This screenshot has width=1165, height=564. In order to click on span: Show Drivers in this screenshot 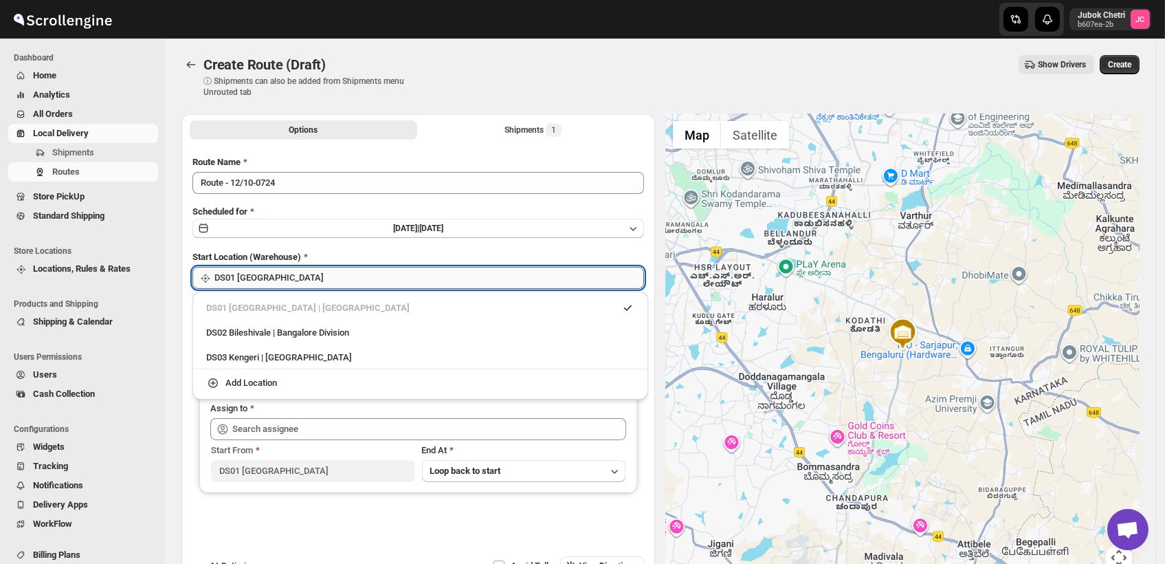, I will do `click(1062, 65)`.